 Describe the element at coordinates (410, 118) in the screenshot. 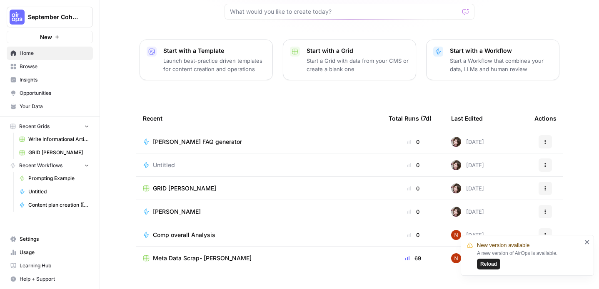

I see `div: Total Runs (7d)` at that location.